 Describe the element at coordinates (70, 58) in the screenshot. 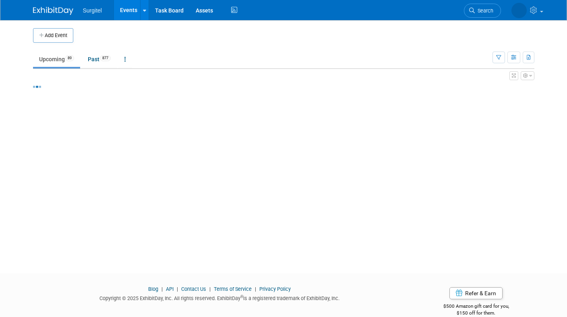

I see `span: 89` at that location.